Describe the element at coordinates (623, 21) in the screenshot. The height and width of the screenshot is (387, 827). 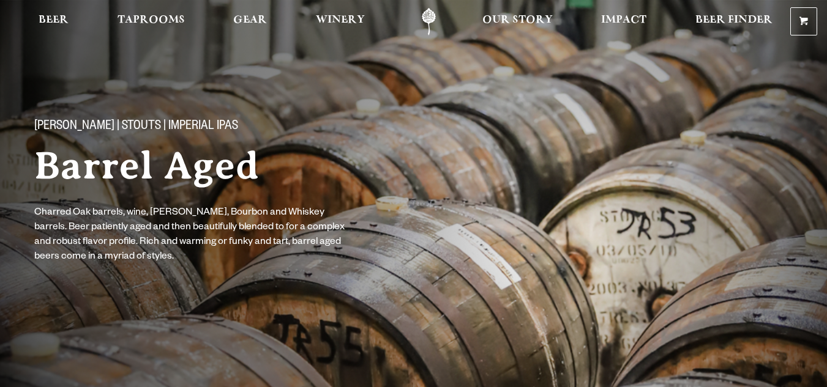
I see `a: Impact` at that location.